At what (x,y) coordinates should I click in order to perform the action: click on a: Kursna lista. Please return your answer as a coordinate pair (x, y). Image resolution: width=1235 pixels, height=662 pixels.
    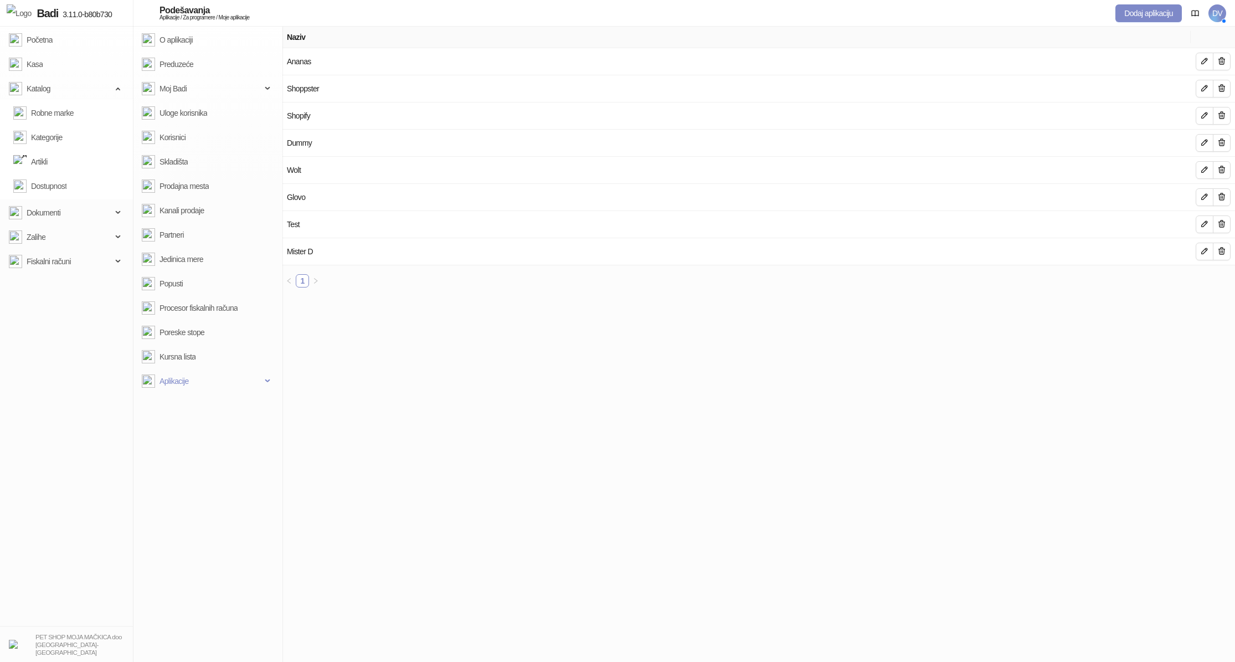
    Looking at the image, I should click on (168, 357).